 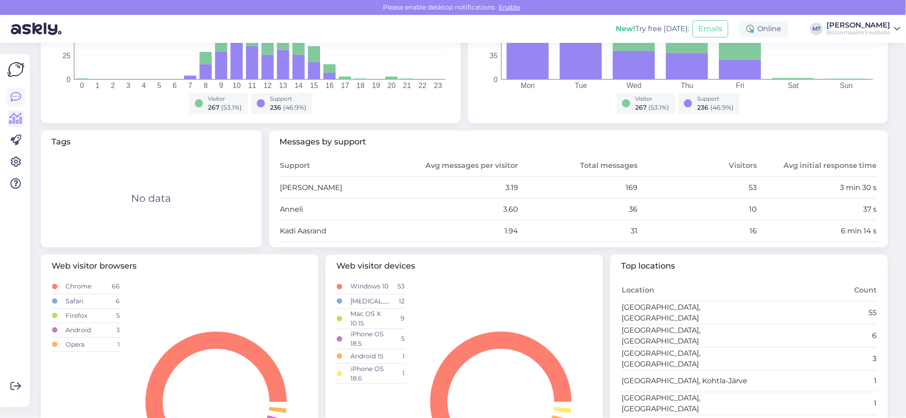 What do you see at coordinates (398, 287) in the screenshot?
I see `td: 53` at bounding box center [398, 287].